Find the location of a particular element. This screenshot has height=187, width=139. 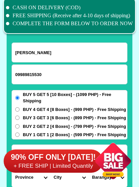

h6: + FREE SHIP | Limited Quantily is located at coordinates (53, 166).